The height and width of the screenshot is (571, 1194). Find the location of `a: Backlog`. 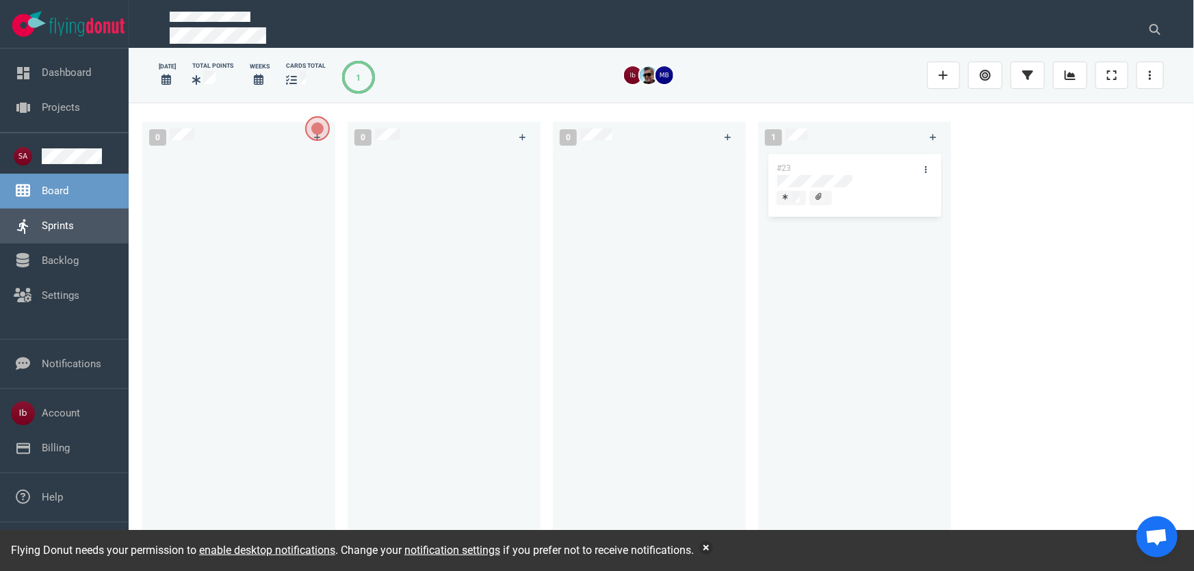

a: Backlog is located at coordinates (60, 261).